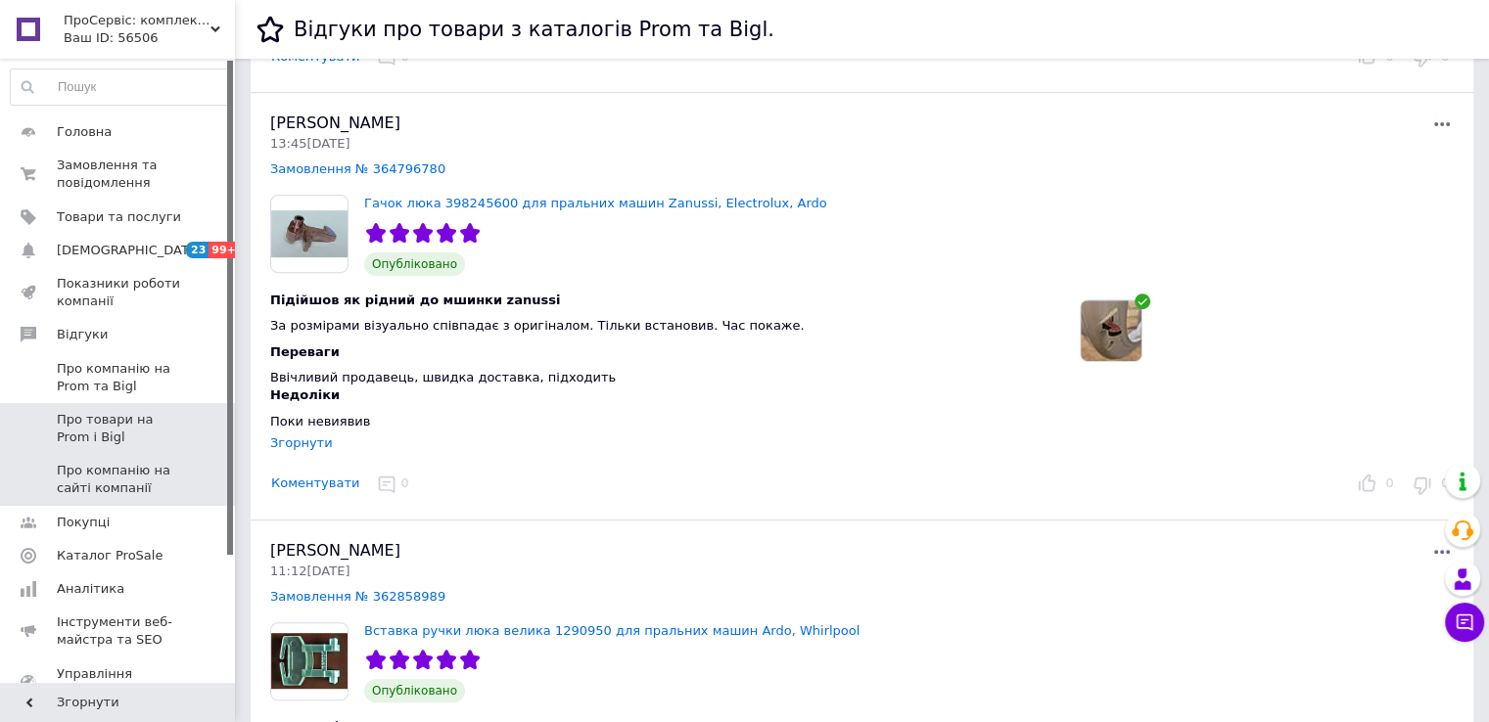 The height and width of the screenshot is (722, 1489). What do you see at coordinates (595, 203) in the screenshot?
I see `a: Гачок люка 398245600 для пральних машин Zanussi, Electrolux, Ardo` at bounding box center [595, 203].